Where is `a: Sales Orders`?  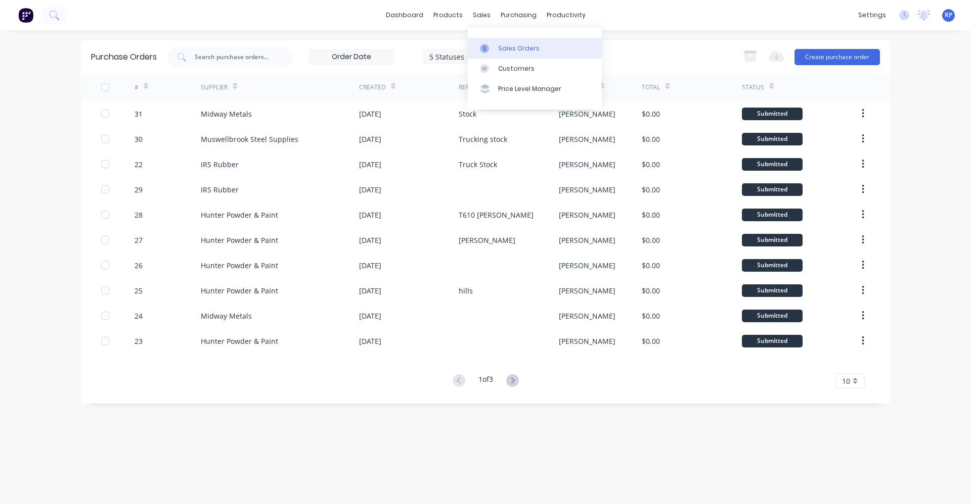
a: Sales Orders is located at coordinates (534, 48).